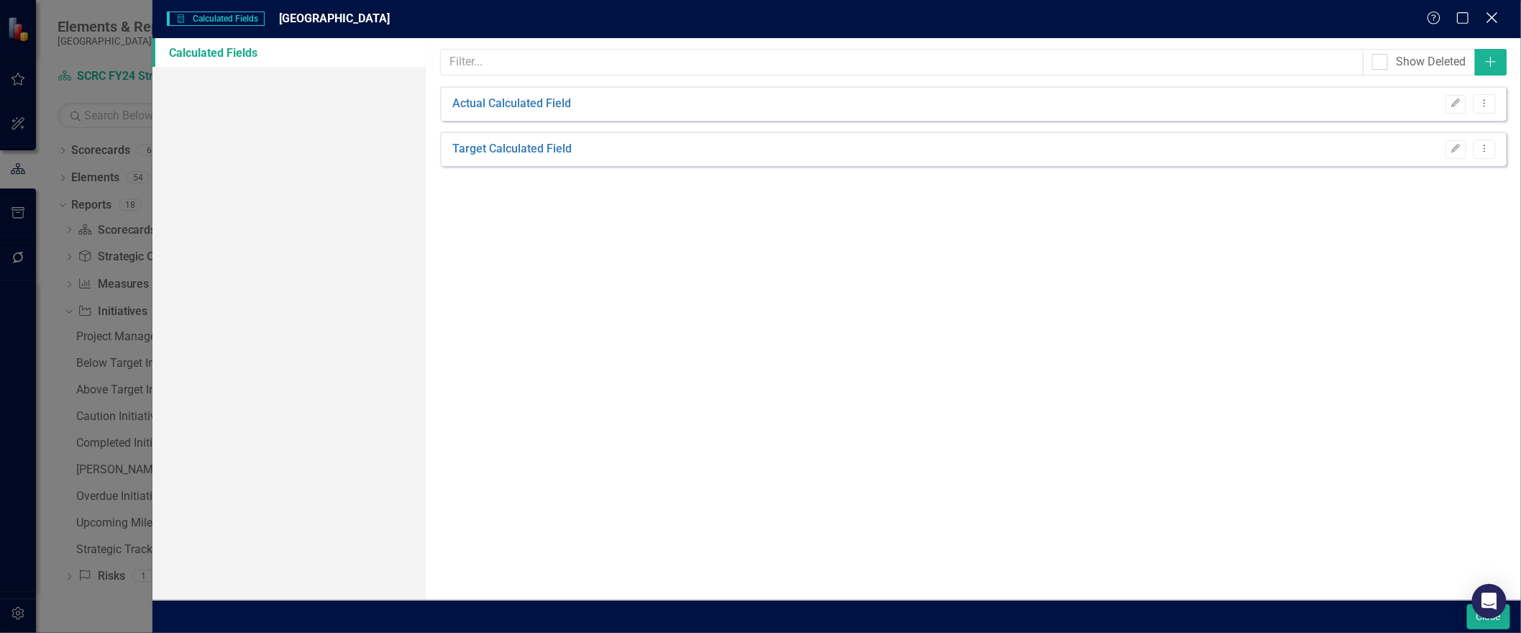 This screenshot has width=1521, height=633. Describe the element at coordinates (511, 104) in the screenshot. I see `a: Actual Calculated Field` at that location.